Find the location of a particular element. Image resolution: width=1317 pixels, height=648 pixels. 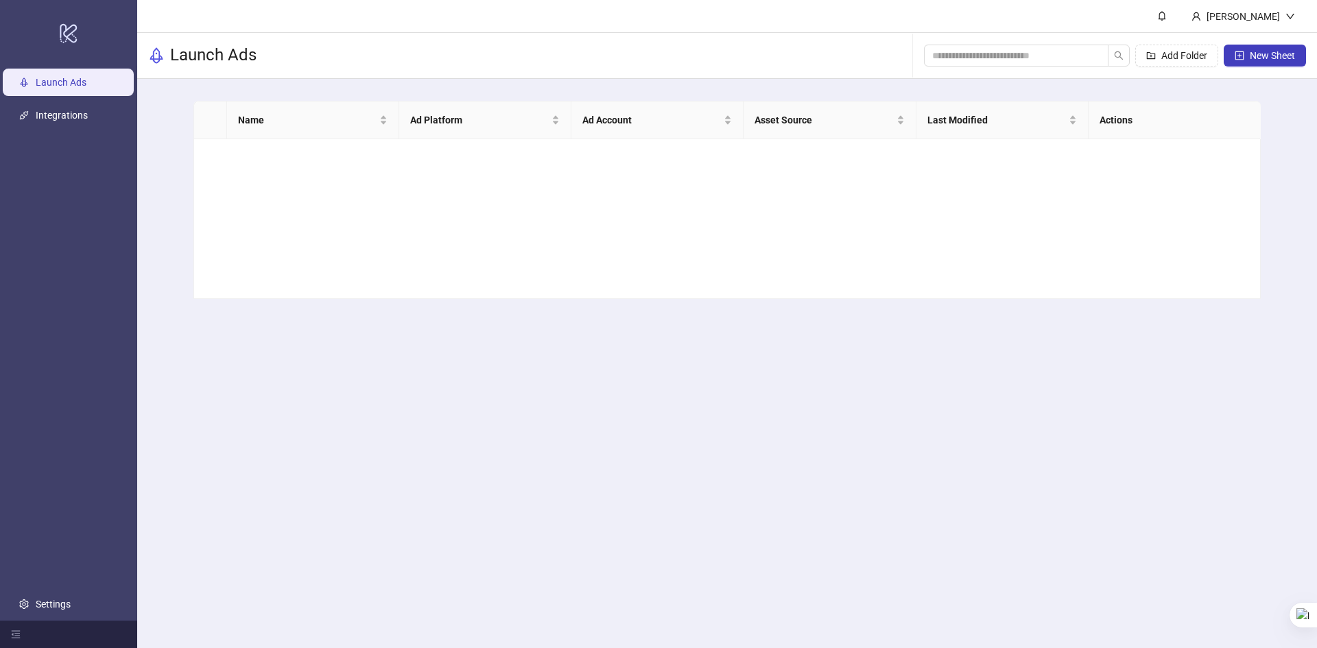

th: Ad Account is located at coordinates (657, 120).